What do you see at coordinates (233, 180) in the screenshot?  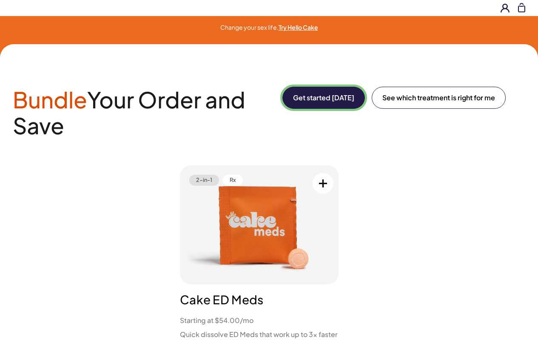 I see `span: Rx` at bounding box center [233, 180].